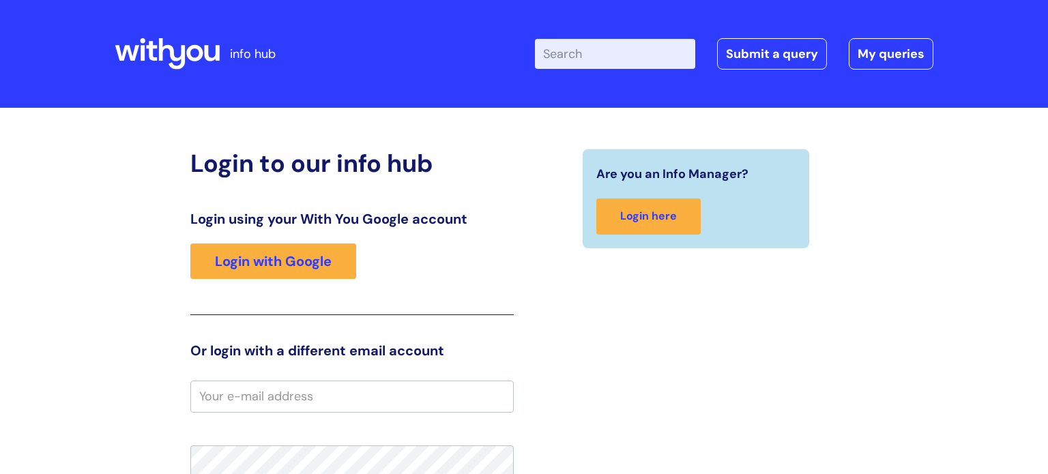  Describe the element at coordinates (352, 351) in the screenshot. I see `h3: Or login with a different email account` at that location.